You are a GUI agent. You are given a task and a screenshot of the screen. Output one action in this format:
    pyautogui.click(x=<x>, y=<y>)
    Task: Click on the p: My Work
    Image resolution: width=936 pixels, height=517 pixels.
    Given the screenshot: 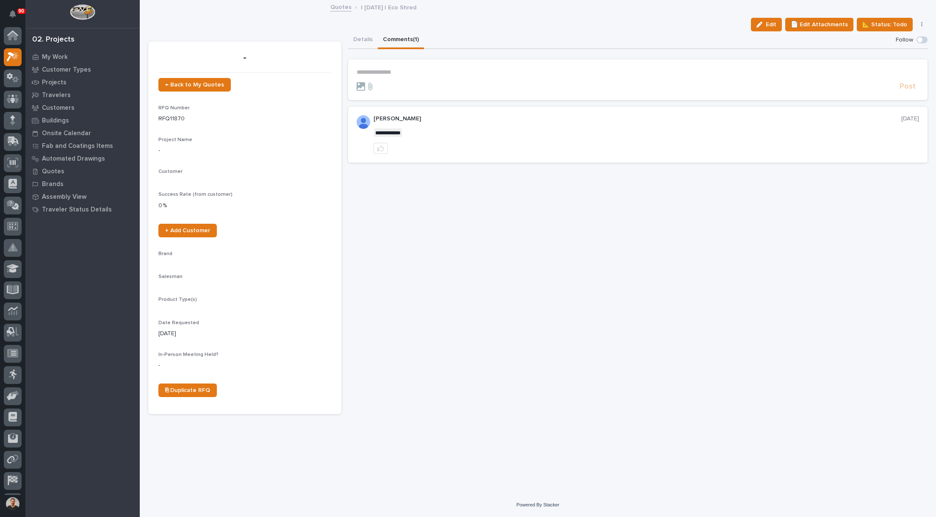 What is the action you would take?
    pyautogui.click(x=55, y=57)
    